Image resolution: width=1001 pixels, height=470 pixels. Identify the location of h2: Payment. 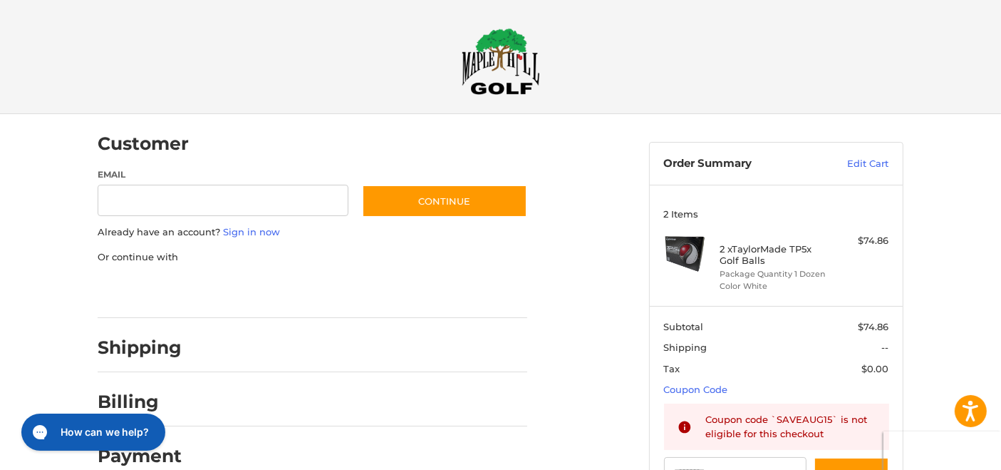
(140, 455).